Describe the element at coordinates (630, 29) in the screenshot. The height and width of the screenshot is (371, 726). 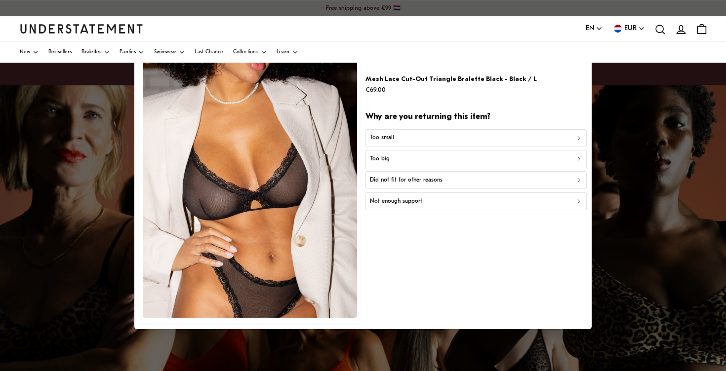
I see `span: EUR` at that location.